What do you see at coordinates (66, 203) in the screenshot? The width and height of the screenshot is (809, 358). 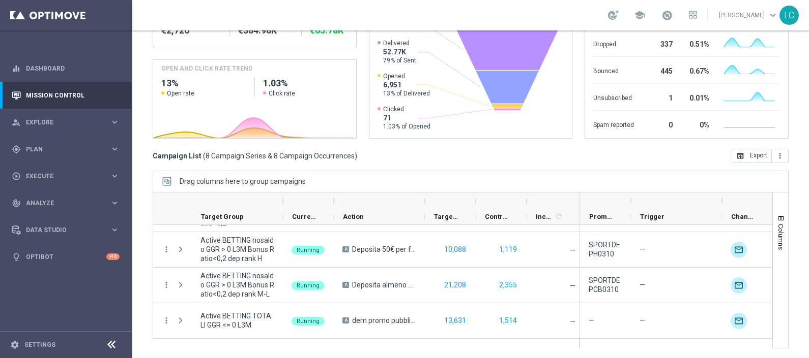 I see `div: track_changes Analyze keyboard_arrow_right` at bounding box center [66, 203].